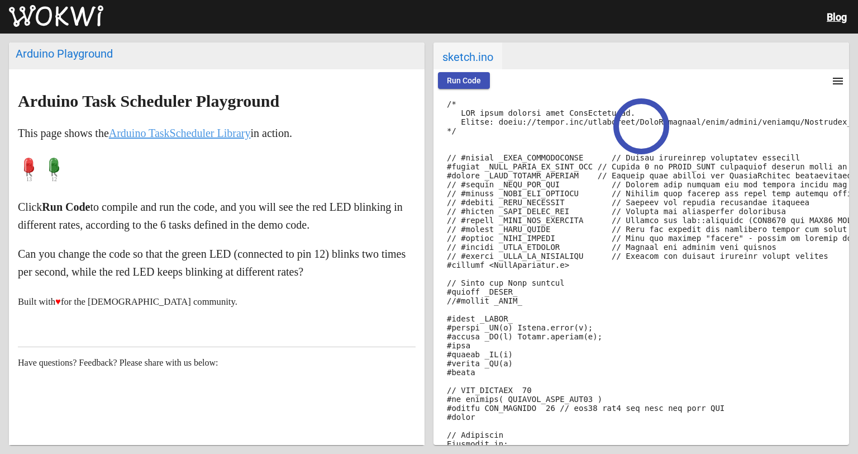  Describe the element at coordinates (468, 56) in the screenshot. I see `span: sketch.ino` at that location.